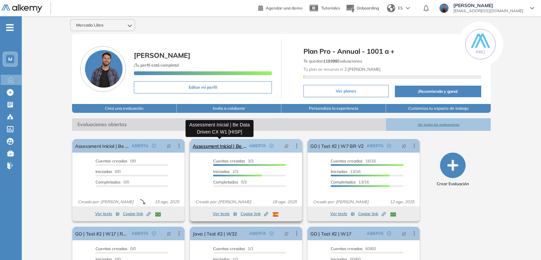  Describe the element at coordinates (362, 8) in the screenshot. I see `button: Onboarding` at that location.